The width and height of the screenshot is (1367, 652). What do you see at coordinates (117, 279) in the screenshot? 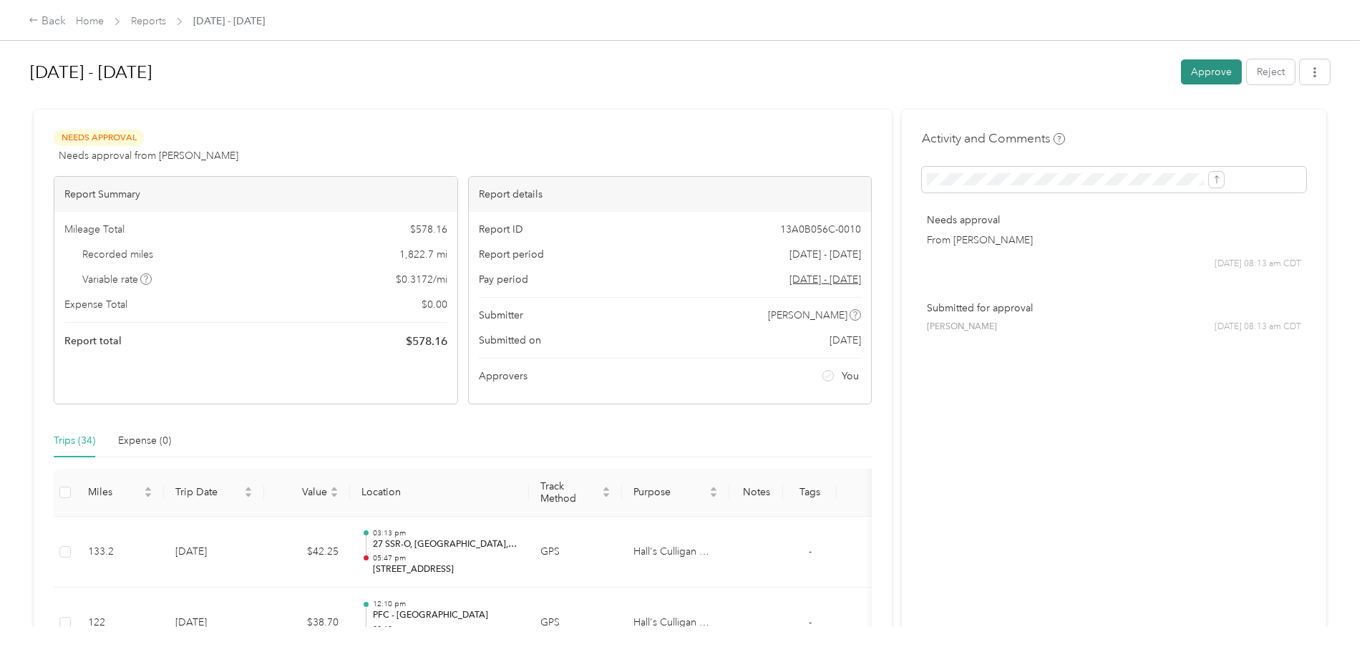
I see `span: Variable rate` at bounding box center [117, 279].